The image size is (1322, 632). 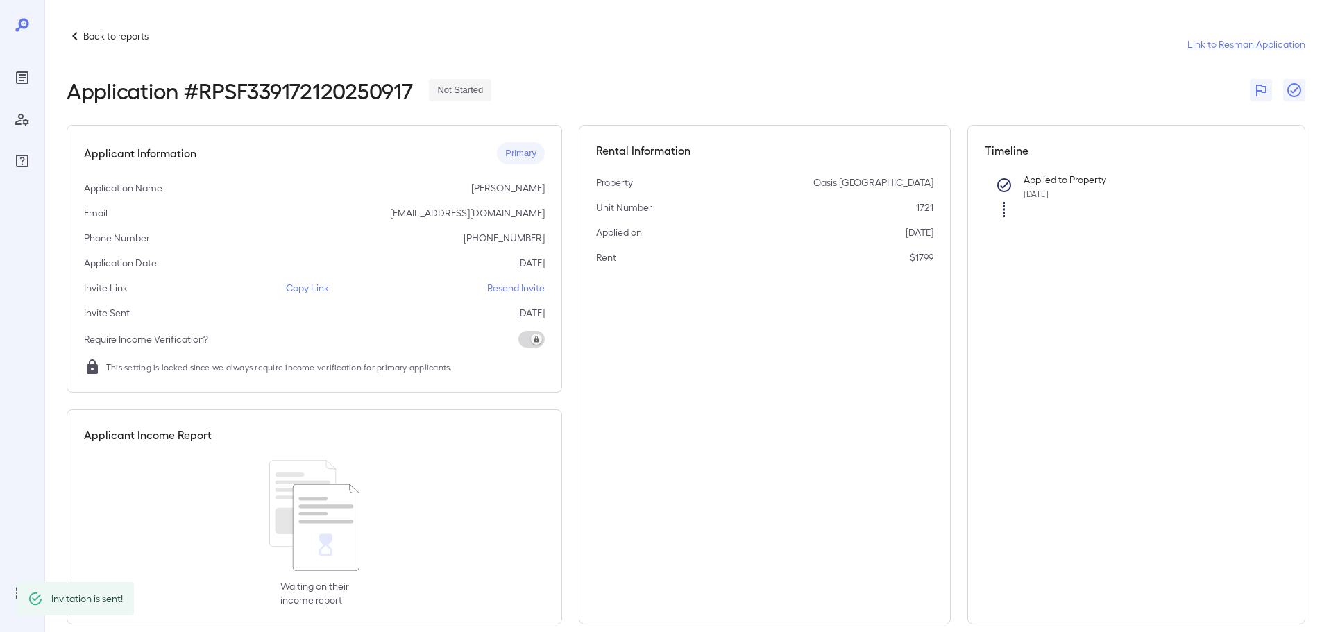 I want to click on h5: Timeline, so click(x=1136, y=151).